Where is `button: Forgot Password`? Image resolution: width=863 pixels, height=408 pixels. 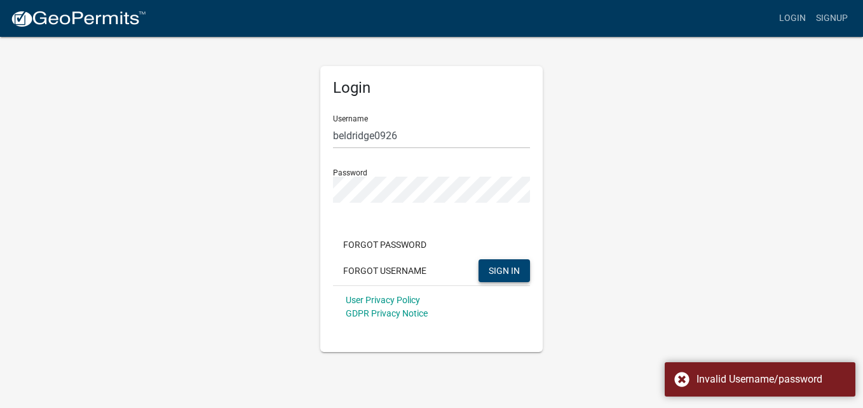
button: Forgot Password is located at coordinates (384, 245).